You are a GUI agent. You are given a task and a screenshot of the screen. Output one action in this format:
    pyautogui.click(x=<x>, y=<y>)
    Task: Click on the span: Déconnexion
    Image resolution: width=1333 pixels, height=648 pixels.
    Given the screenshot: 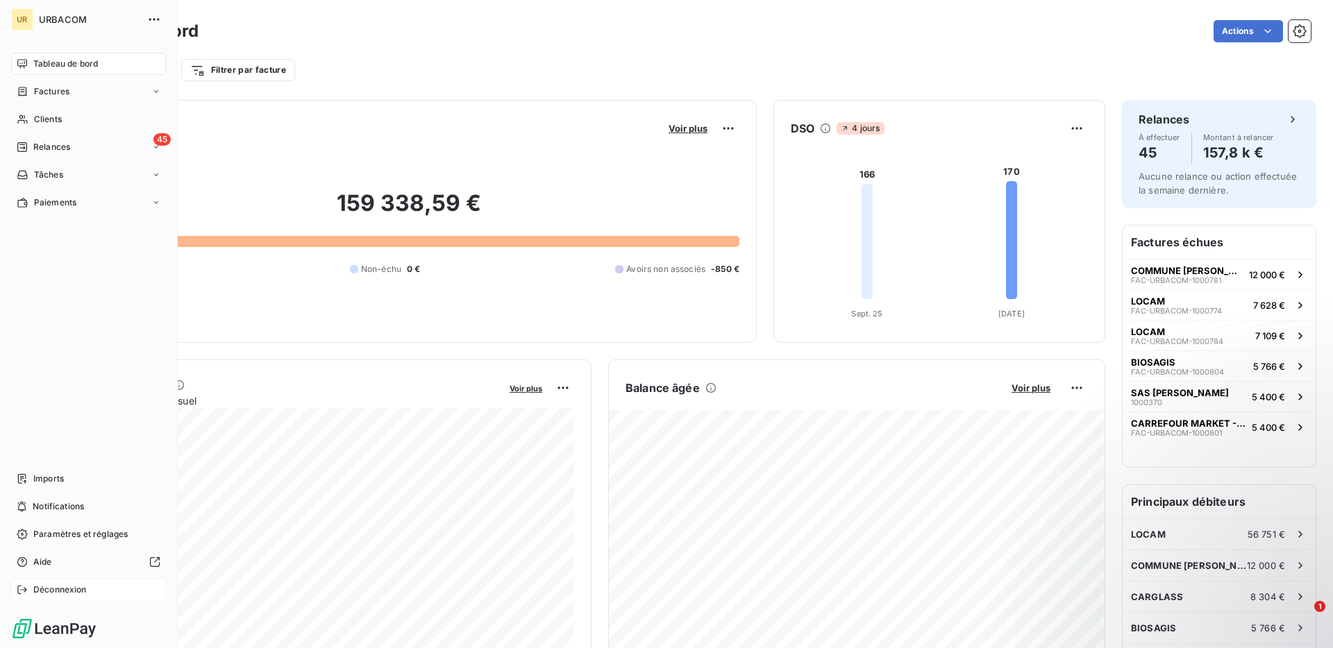 What is the action you would take?
    pyautogui.click(x=60, y=590)
    